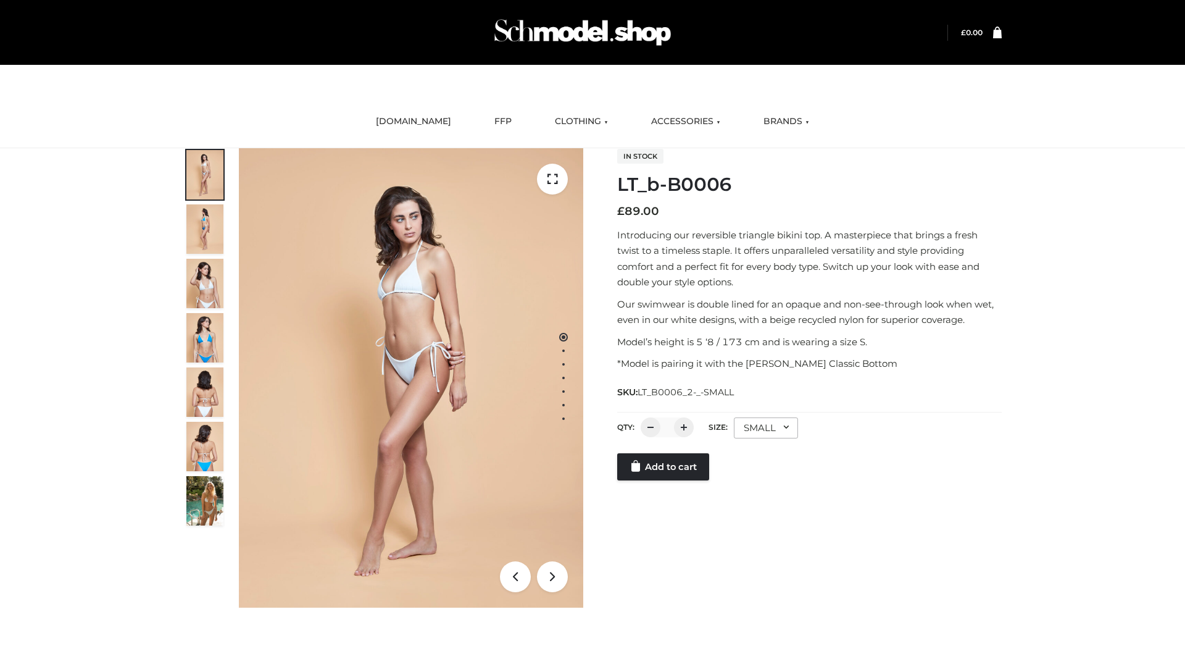 The image size is (1185, 667). Describe the element at coordinates (205, 501) in the screenshot. I see `img: Arieltop_CloudNine_AzureSky2.jpg` at that location.